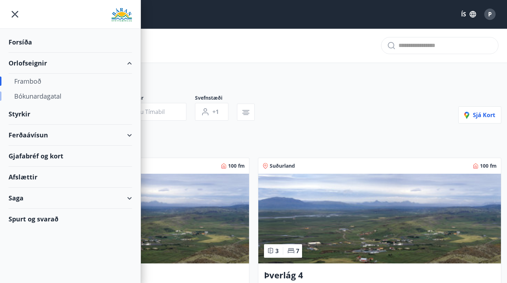 This screenshot has width=507, height=283. What do you see at coordinates (149, 112) in the screenshot?
I see `button: Veldu tímabil` at bounding box center [149, 112].